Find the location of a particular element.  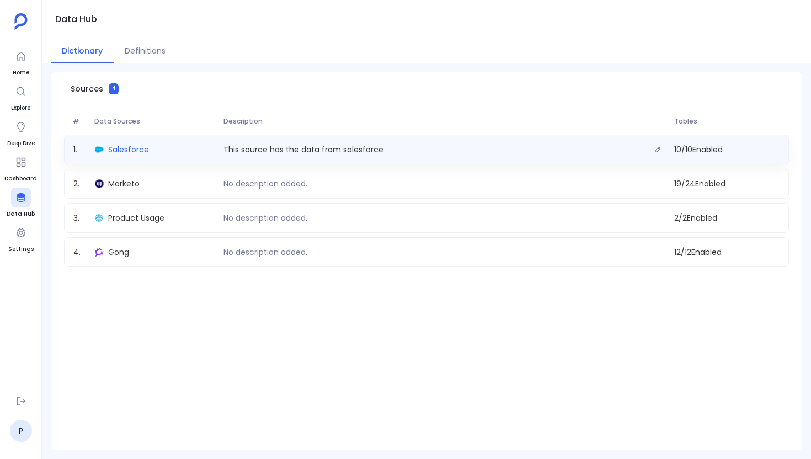

span: Sources is located at coordinates (87, 89).